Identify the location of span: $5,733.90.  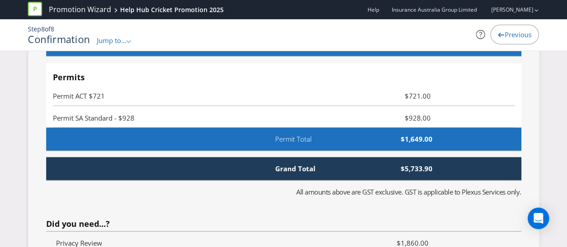
(388, 168).